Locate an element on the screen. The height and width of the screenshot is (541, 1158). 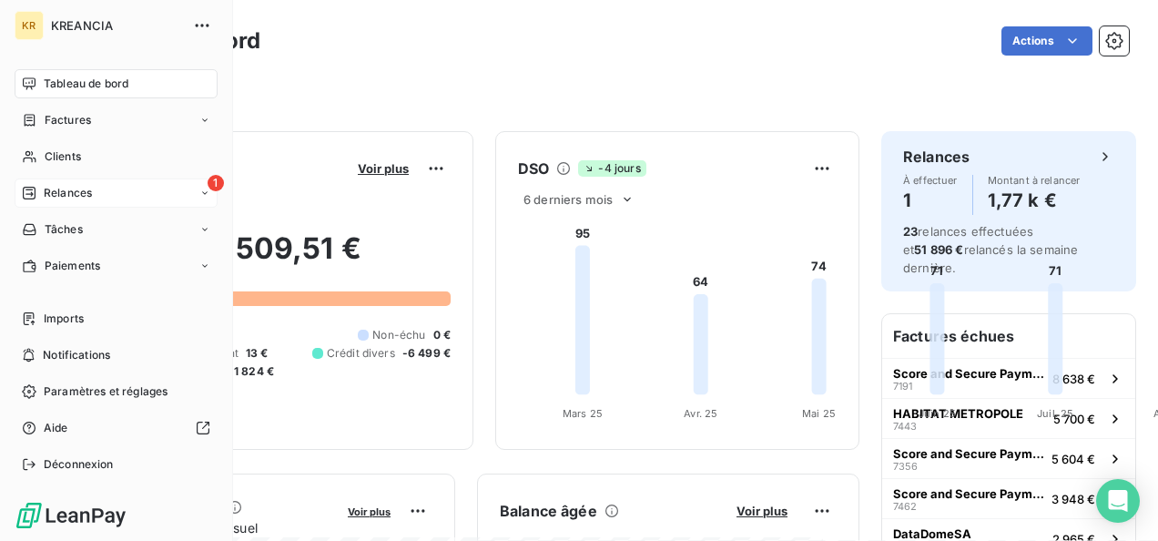
h6: DSO is located at coordinates (533, 168).